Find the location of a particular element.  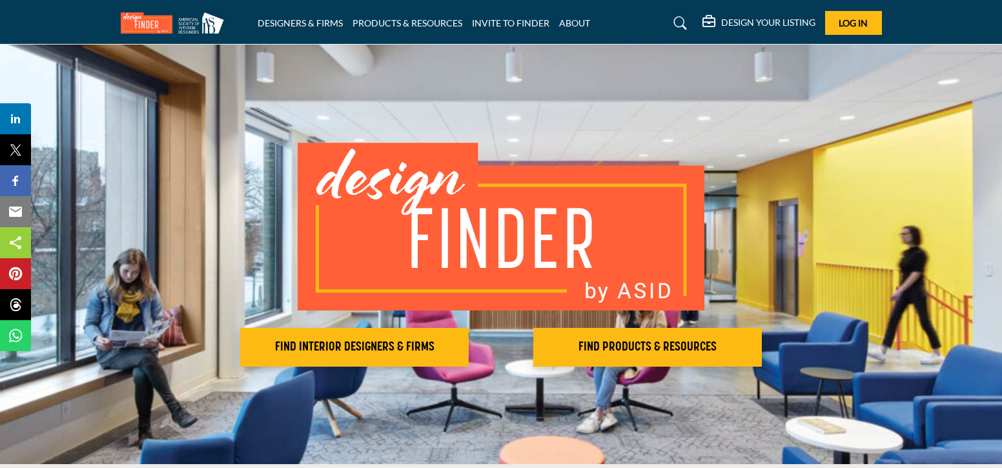

button: FIND INTERIOR DESIGNERS & FIRMS is located at coordinates (354, 347).